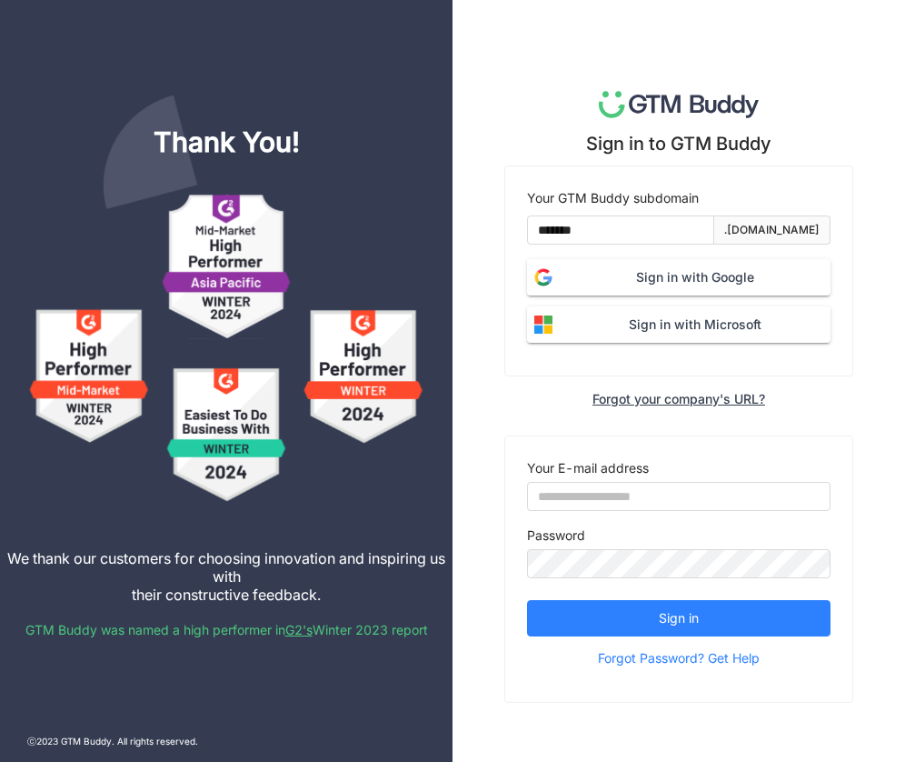  I want to click on span: Forgot Password? Get Help, so click(679, 658).